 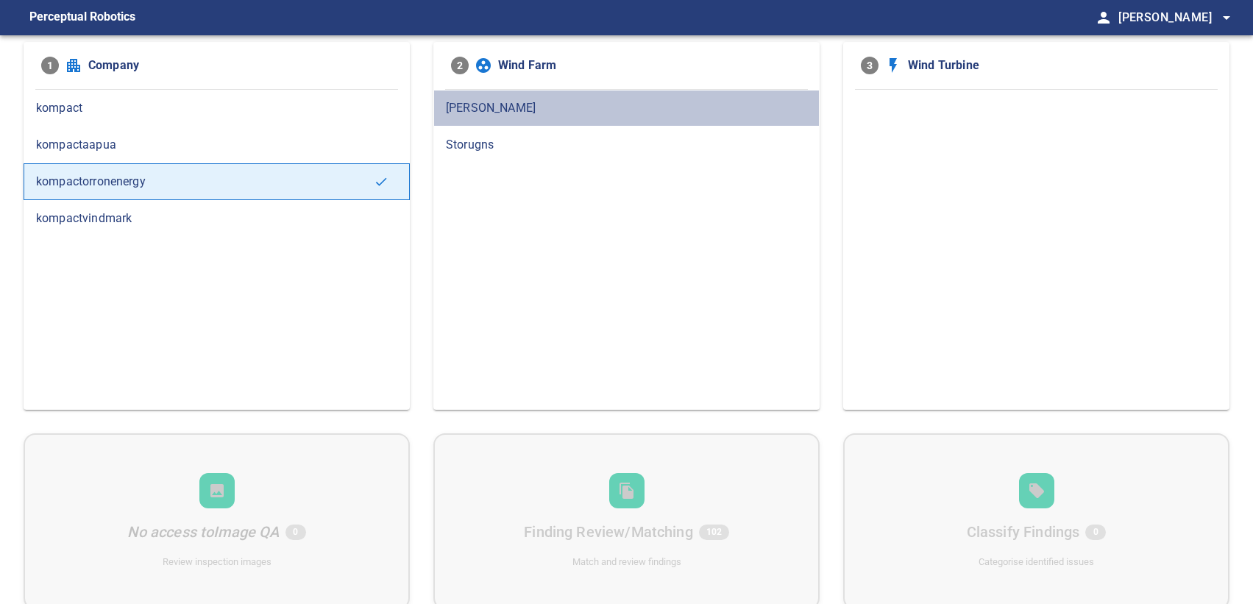 What do you see at coordinates (626, 145) in the screenshot?
I see `div: Storugns` at bounding box center [626, 145].